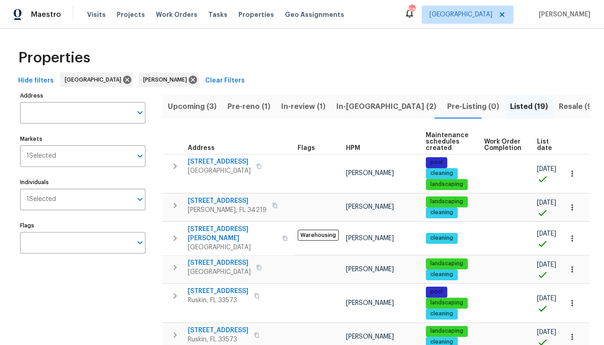  Describe the element at coordinates (576, 107) in the screenshot. I see `span: Resale (9)` at that location.